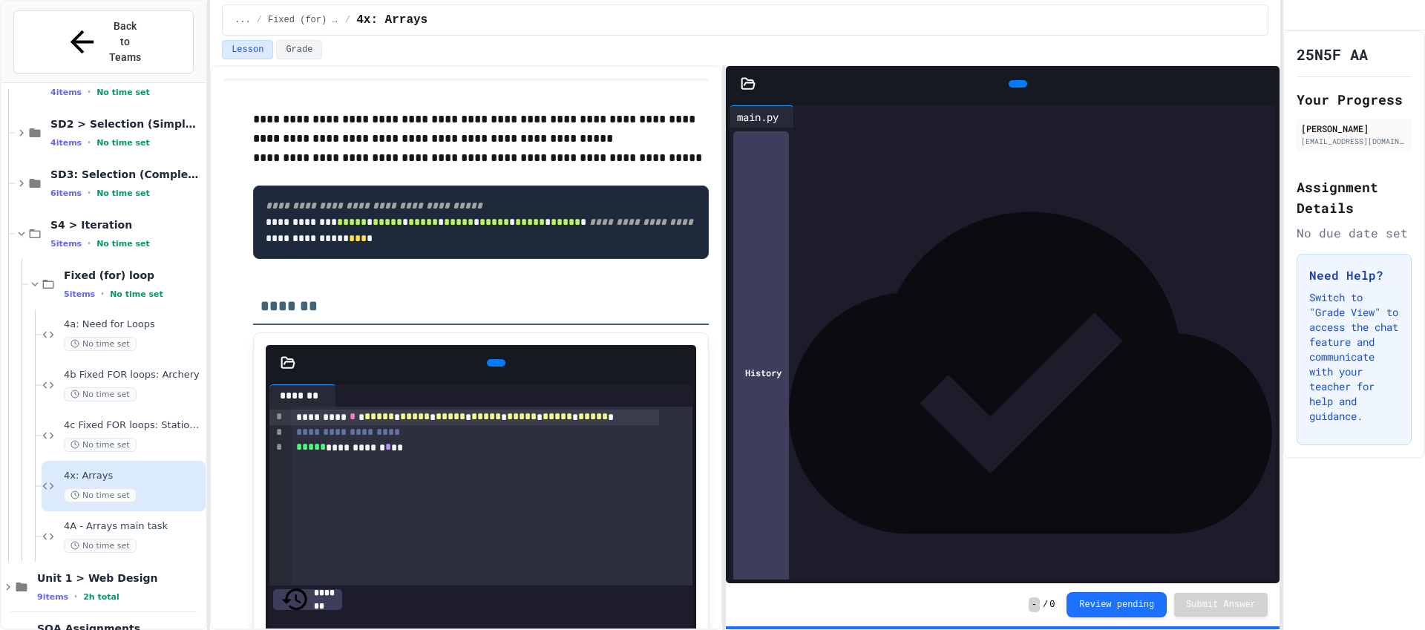 This screenshot has width=1425, height=630. What do you see at coordinates (1354, 99) in the screenshot?
I see `h2: Your Progress` at bounding box center [1354, 99].